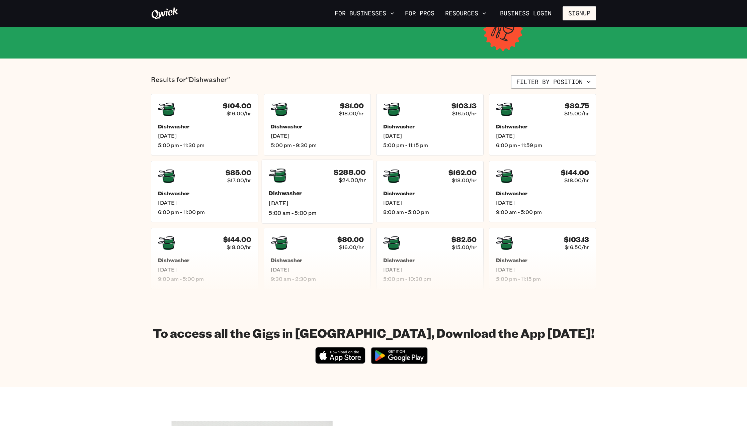  I want to click on h4: $82.50, so click(464, 240).